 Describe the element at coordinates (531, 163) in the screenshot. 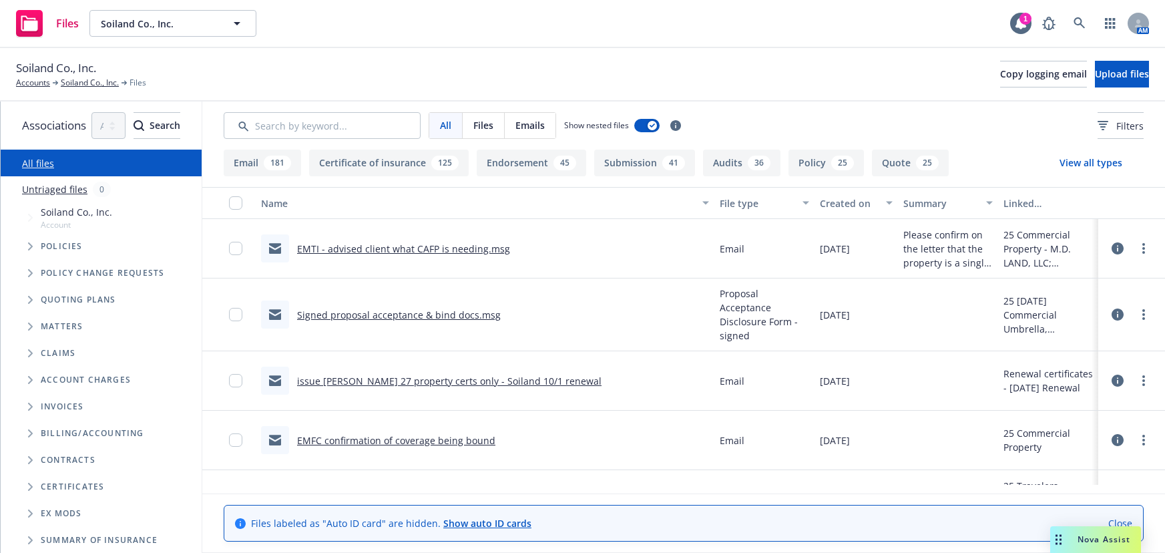

I see `button: Endorsement` at that location.